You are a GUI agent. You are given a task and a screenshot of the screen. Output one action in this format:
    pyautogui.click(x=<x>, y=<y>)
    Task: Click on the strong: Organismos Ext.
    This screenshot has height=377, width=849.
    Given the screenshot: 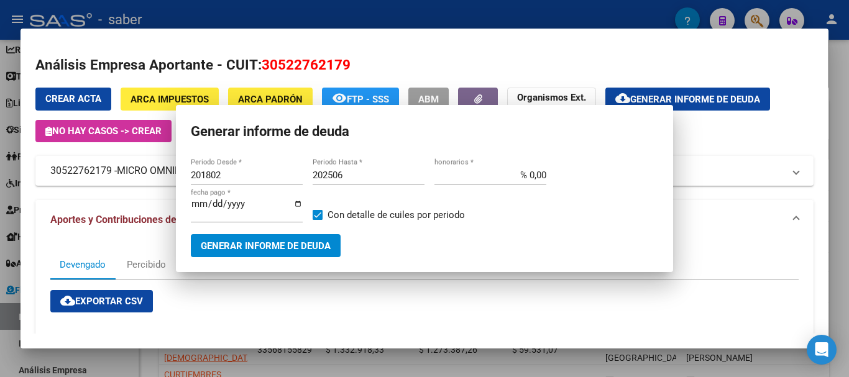 What is the action you would take?
    pyautogui.click(x=551, y=98)
    